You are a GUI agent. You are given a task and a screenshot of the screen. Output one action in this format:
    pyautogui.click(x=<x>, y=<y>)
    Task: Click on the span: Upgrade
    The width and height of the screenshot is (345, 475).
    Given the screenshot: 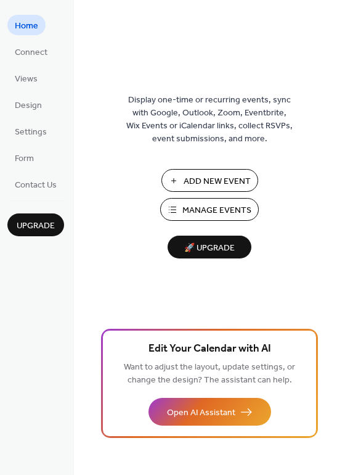 What is the action you would take?
    pyautogui.click(x=36, y=226)
    